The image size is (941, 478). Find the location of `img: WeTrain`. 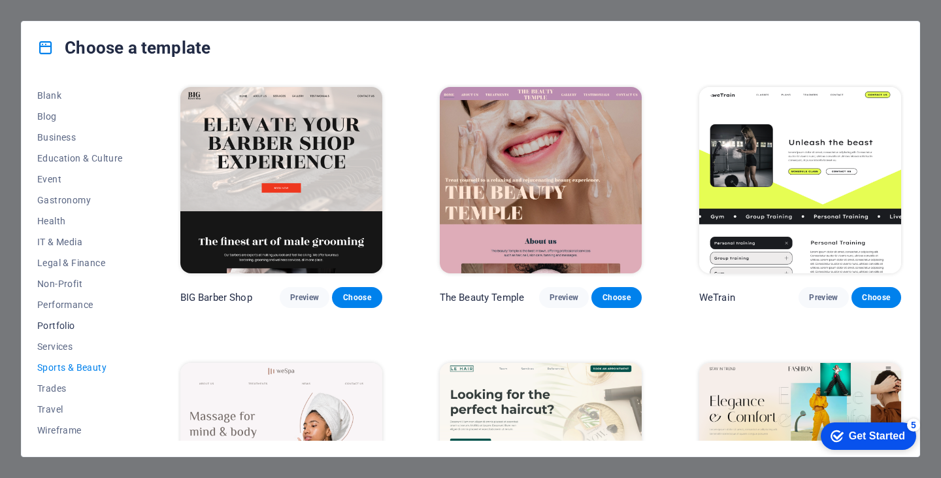

img: WeTrain is located at coordinates (800, 180).